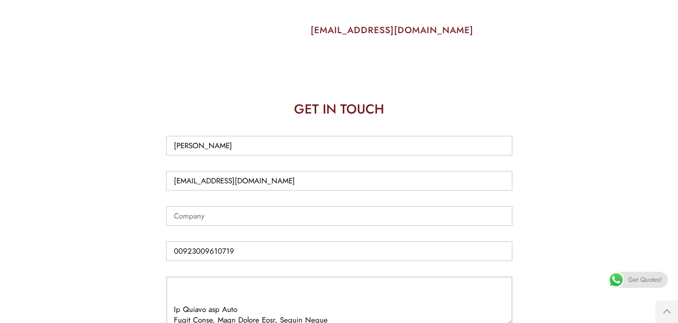 This screenshot has height=323, width=678. Describe the element at coordinates (339, 146) in the screenshot. I see `input: Full Name` at that location.